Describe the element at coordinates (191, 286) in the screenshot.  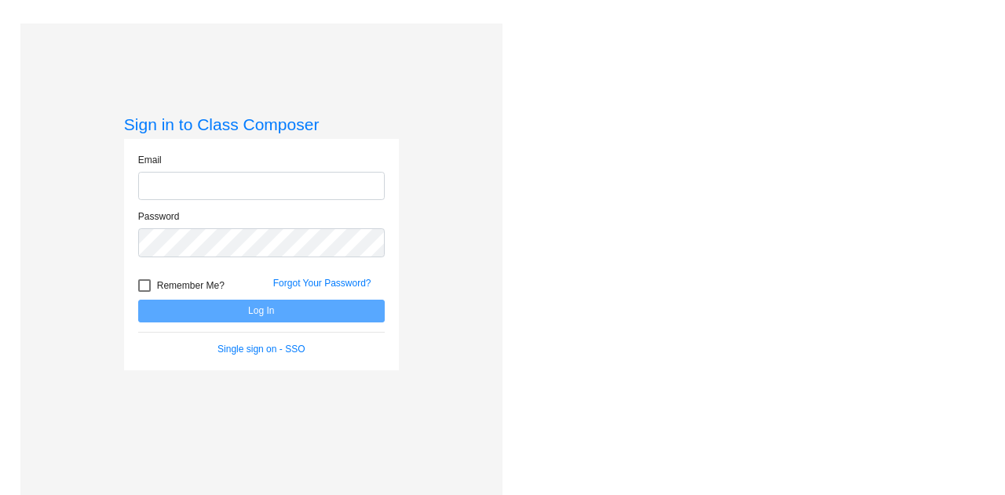
I see `span: Remember Me?` at that location.